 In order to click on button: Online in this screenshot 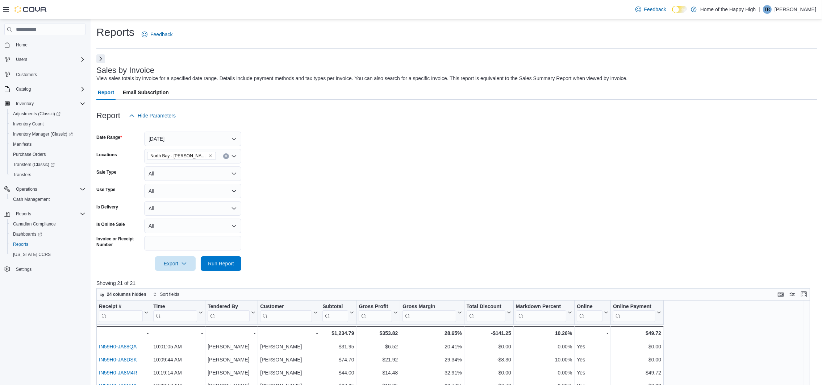, I will do `click(592, 312)`.